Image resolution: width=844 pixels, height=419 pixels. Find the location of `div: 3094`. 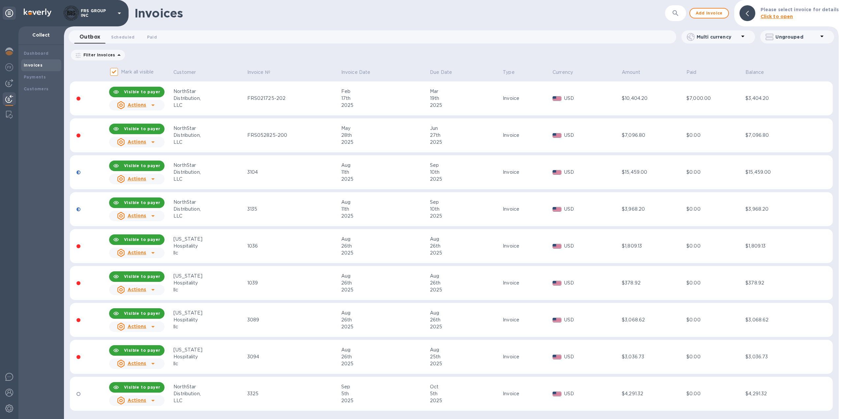

div: 3094 is located at coordinates (293, 357).